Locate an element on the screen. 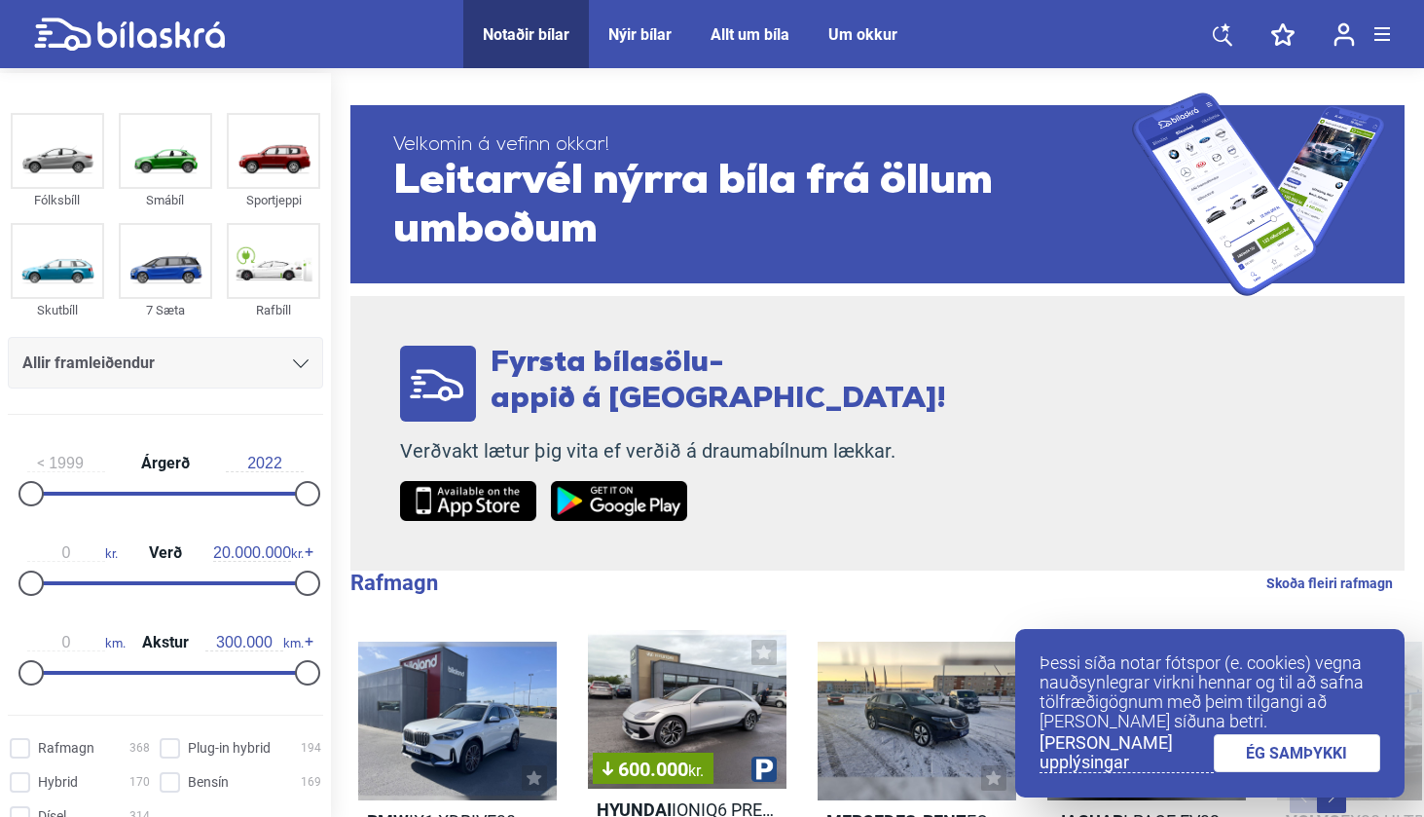  a: Nýir bílar is located at coordinates (640, 34).